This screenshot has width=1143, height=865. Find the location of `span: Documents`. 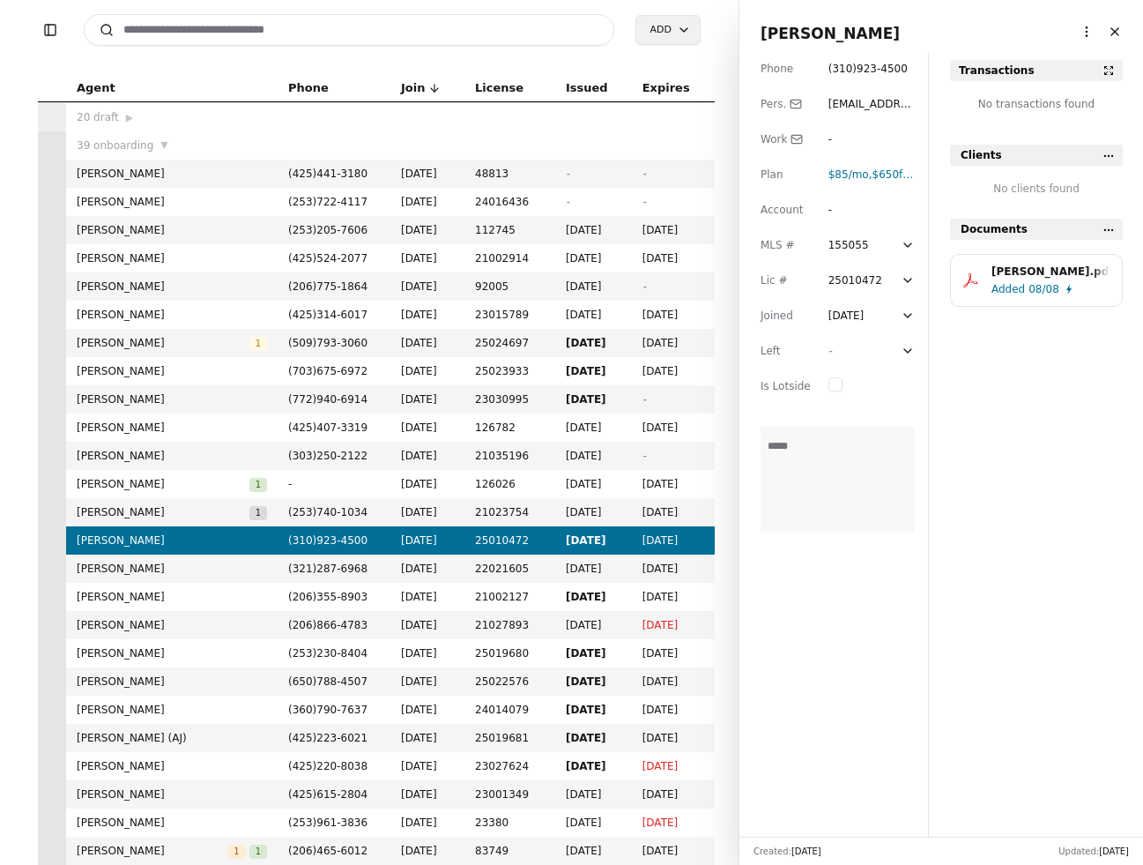

span: Documents is located at coordinates (994, 229).